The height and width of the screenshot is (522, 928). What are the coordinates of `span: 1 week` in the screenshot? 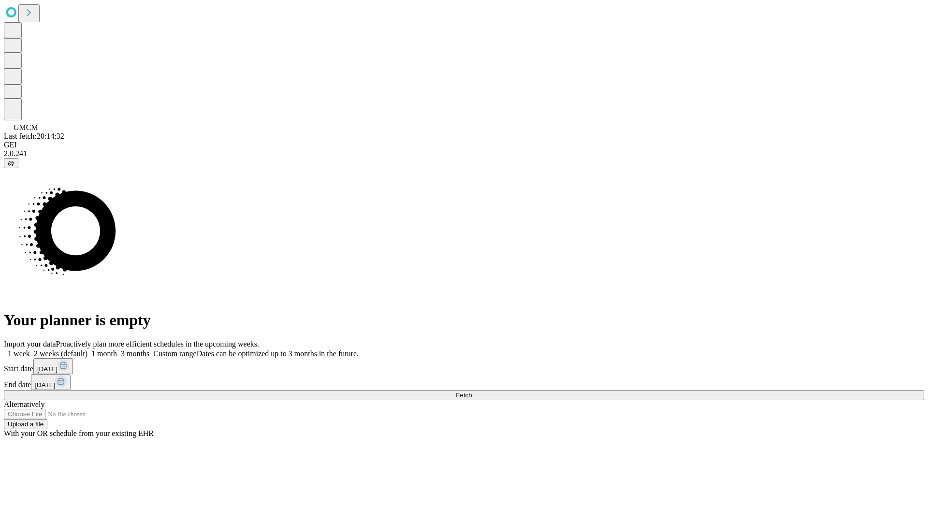 It's located at (19, 353).